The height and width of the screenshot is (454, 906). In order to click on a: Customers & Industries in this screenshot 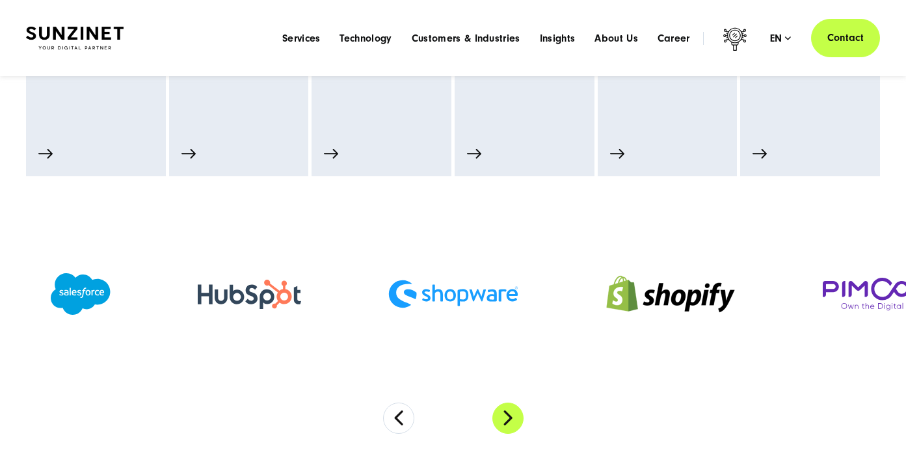, I will do `click(466, 38)`.